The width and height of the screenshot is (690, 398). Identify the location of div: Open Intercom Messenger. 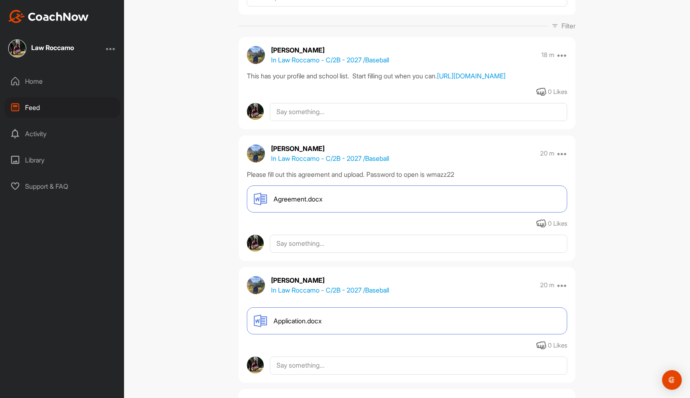
(672, 380).